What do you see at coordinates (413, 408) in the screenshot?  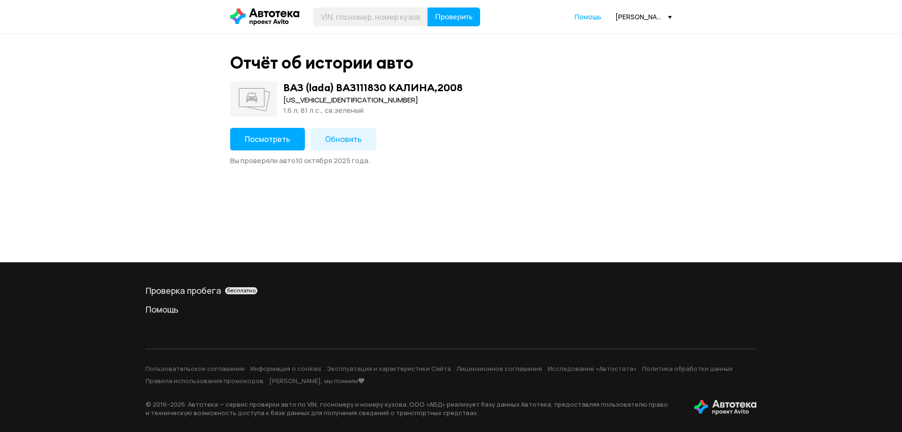 I see `p: © 2016– 2025 . Автотека — сервис проверки авто по VIN, госномеру и номеру кузова. ООО «АБД» реали...` at bounding box center [413, 408].